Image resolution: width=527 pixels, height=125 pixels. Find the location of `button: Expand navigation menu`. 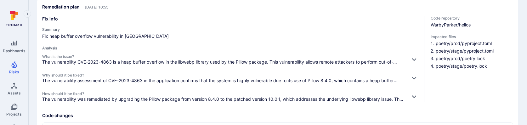

button: Expand navigation menu is located at coordinates (27, 14).